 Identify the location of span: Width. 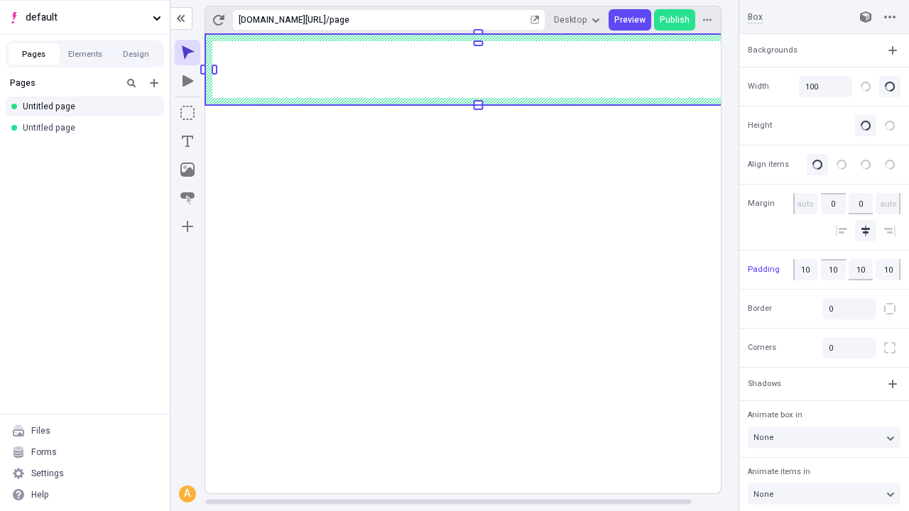
(758, 86).